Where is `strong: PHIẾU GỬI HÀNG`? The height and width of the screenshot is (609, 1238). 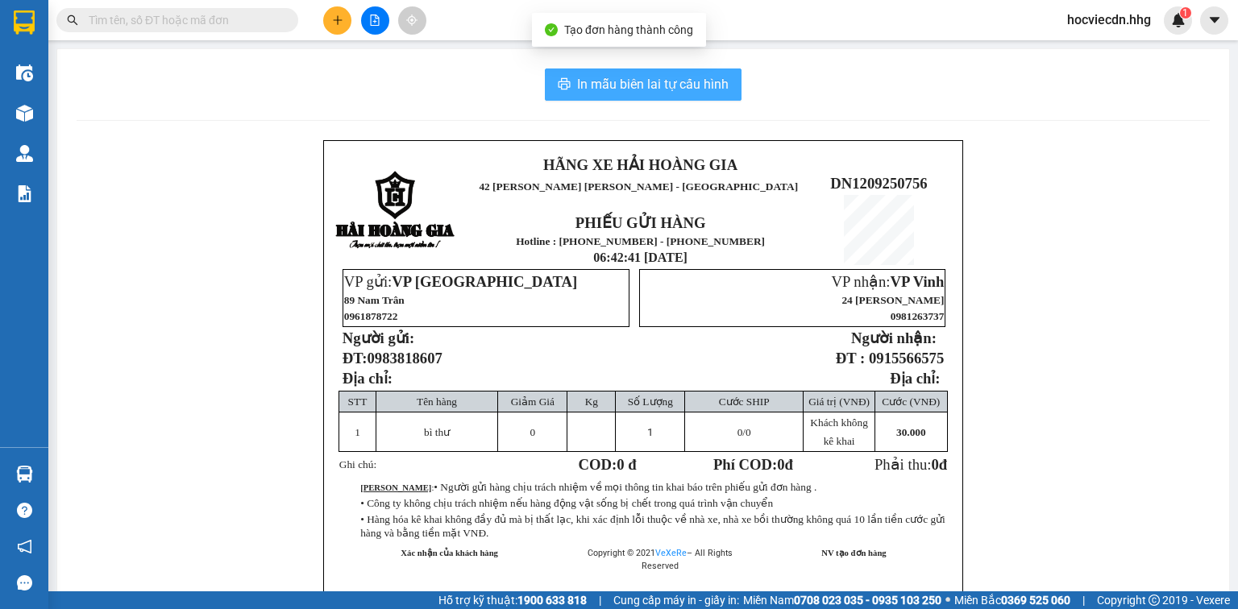
strong: PHIẾU GỬI HÀNG is located at coordinates (641, 223).